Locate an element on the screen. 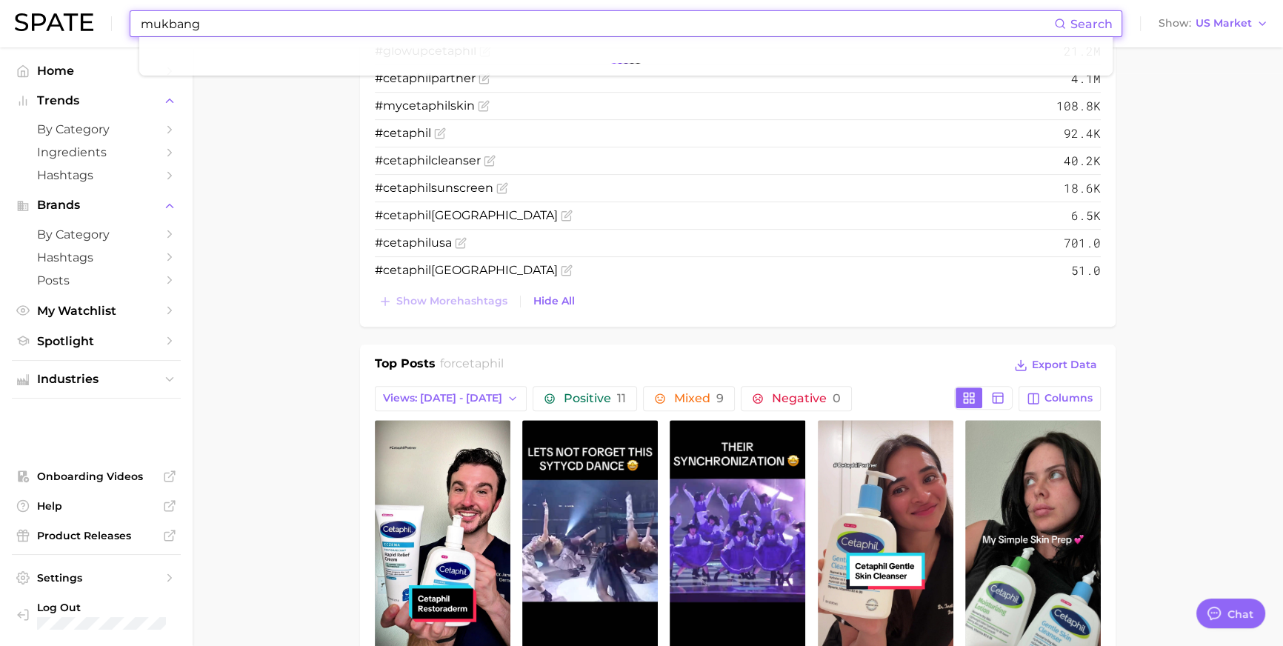 This screenshot has height=646, width=1283. span: Product Releases is located at coordinates (96, 536).